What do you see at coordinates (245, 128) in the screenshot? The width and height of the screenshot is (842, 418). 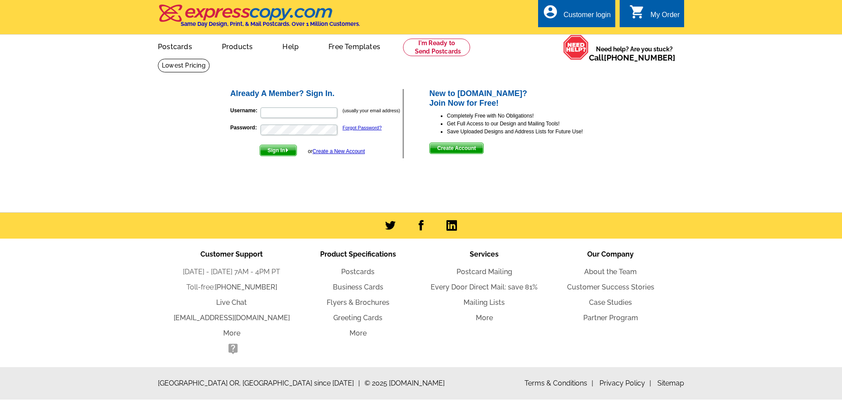 I see `label: Password:` at bounding box center [245, 128].